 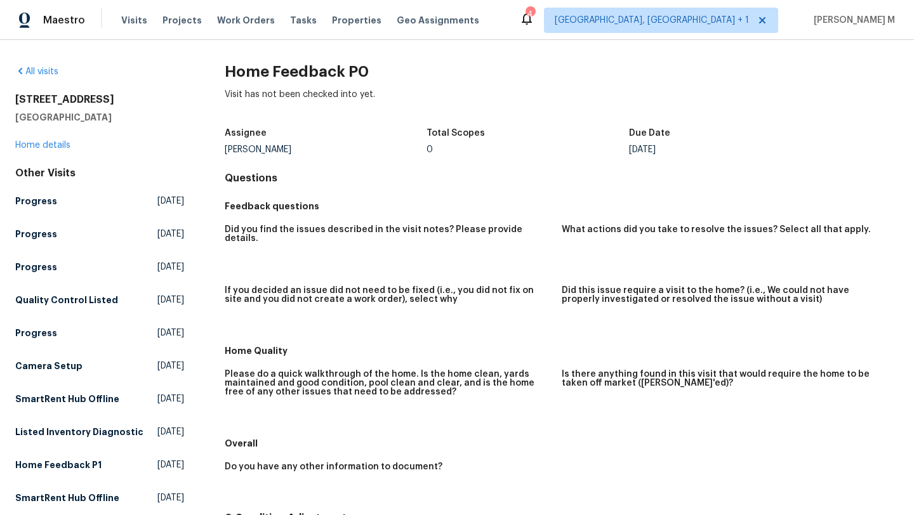 What do you see at coordinates (79, 432) in the screenshot?
I see `h5: Listed Inventory Diagnostic` at bounding box center [79, 432].